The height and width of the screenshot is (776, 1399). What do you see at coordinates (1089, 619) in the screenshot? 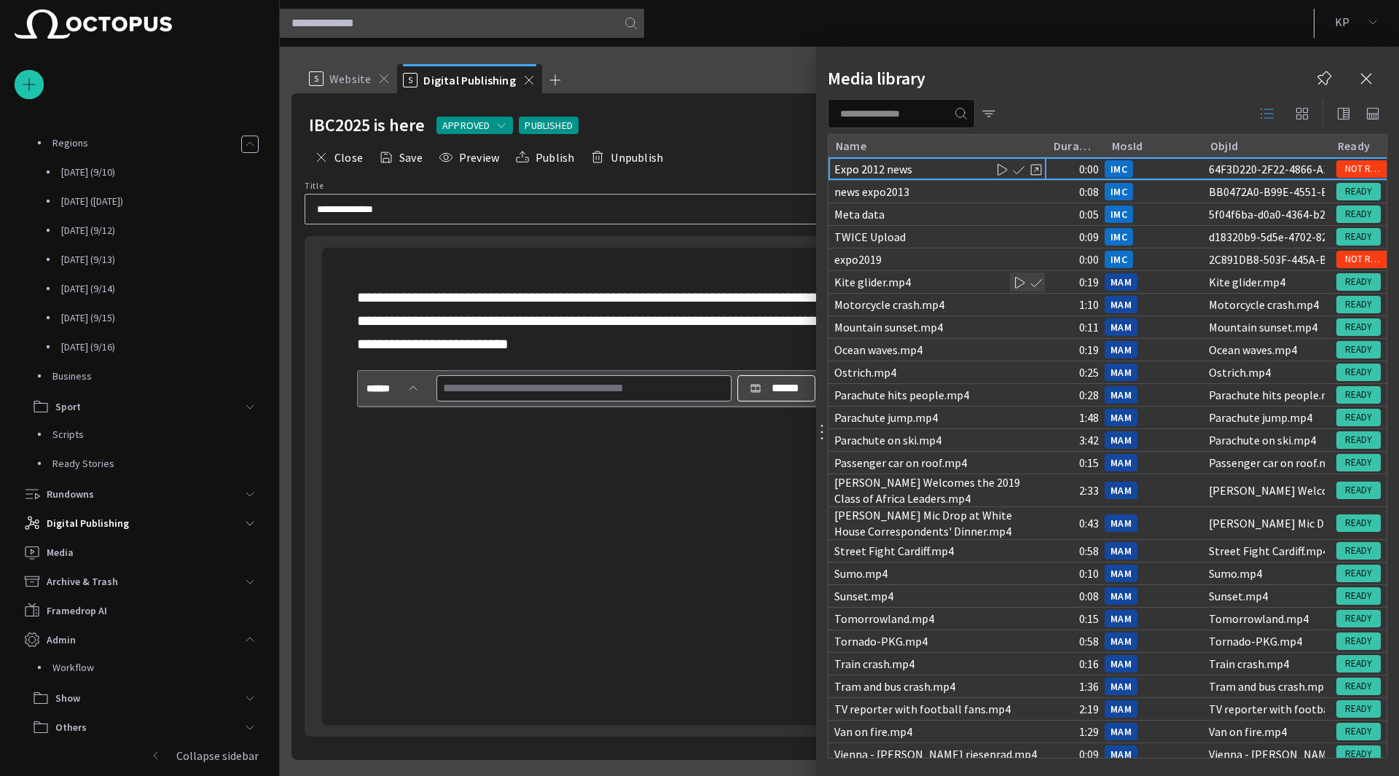
I see `div: 0:15` at bounding box center [1089, 619].